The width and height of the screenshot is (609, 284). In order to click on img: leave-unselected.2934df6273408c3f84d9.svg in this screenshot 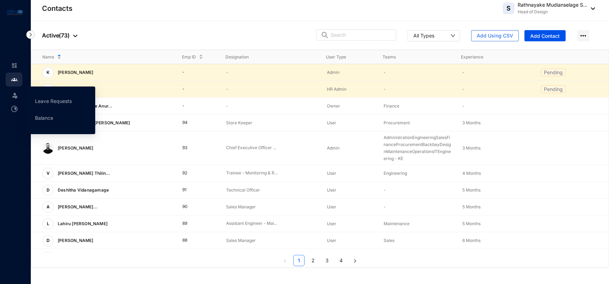, I will do `click(15, 95)`.